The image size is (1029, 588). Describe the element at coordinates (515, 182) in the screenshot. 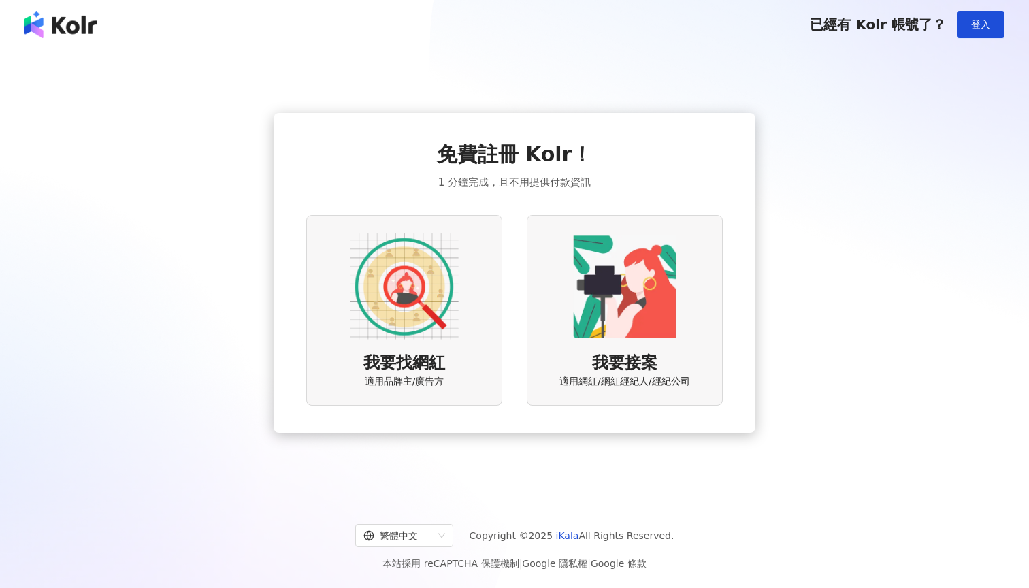

I see `span: 1 分鐘完成，且不用提供付款資訊` at that location.